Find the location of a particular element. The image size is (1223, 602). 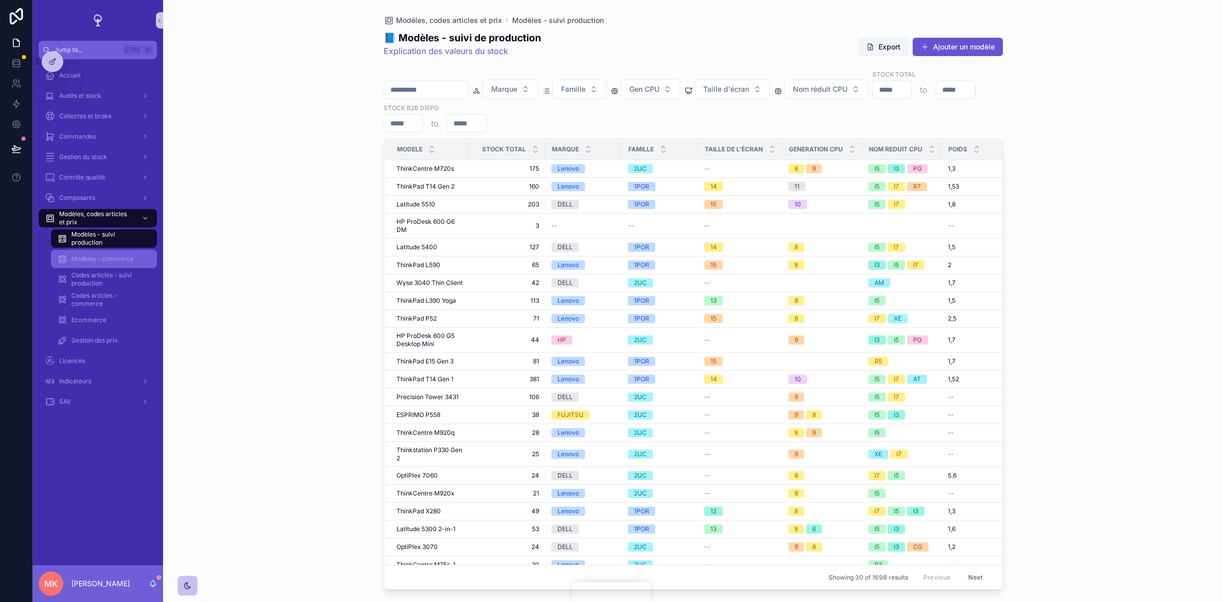

span: Latitude 5510 is located at coordinates (416, 204).